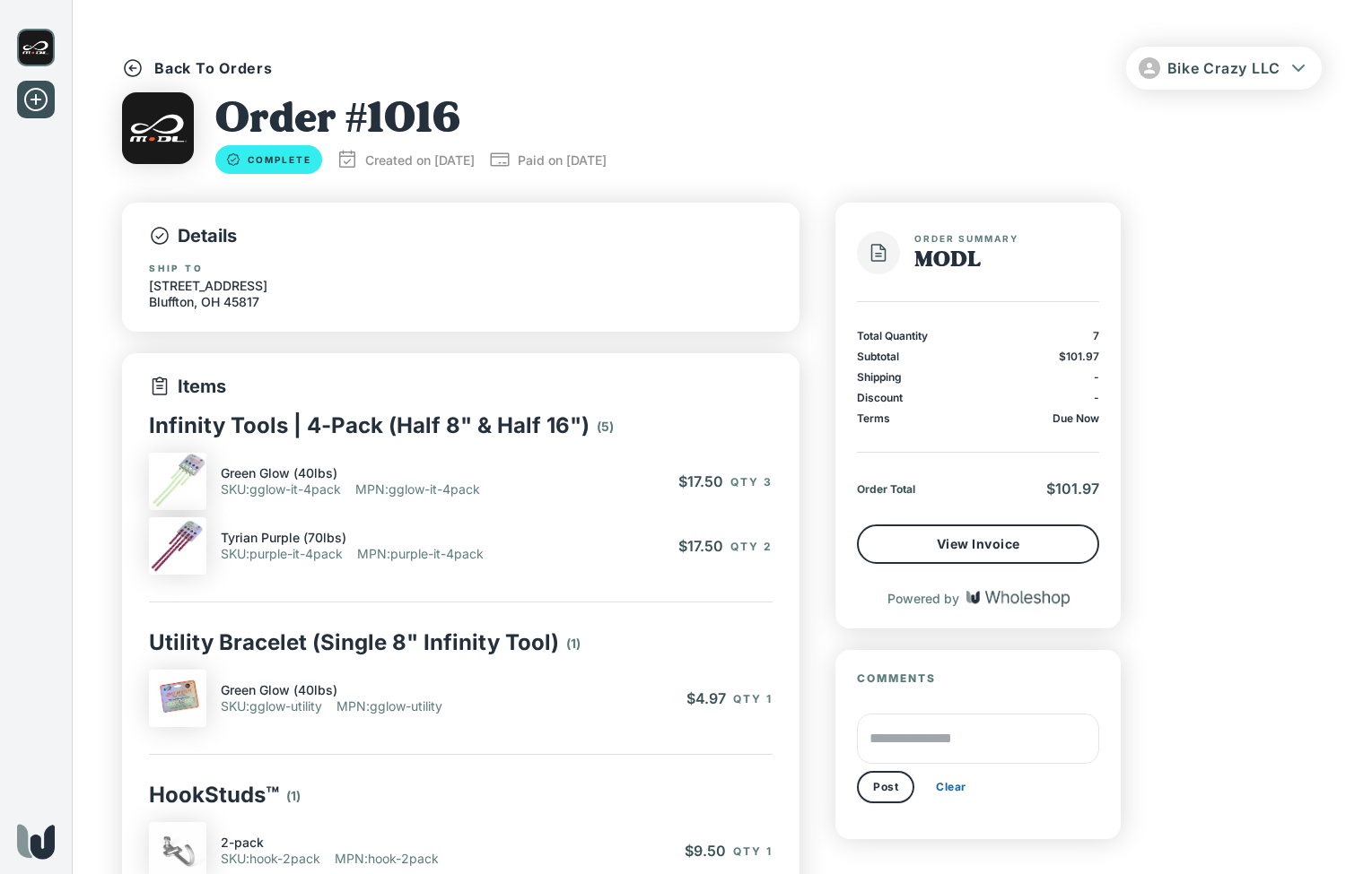  I want to click on p: Discount, so click(879, 397).